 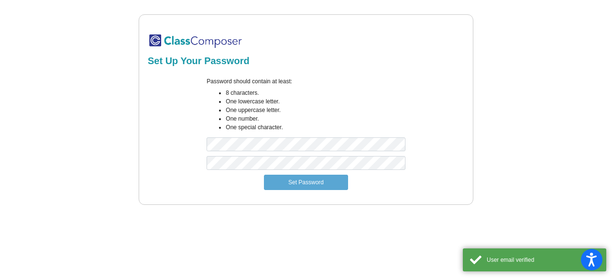 I want to click on li: One special character., so click(x=315, y=127).